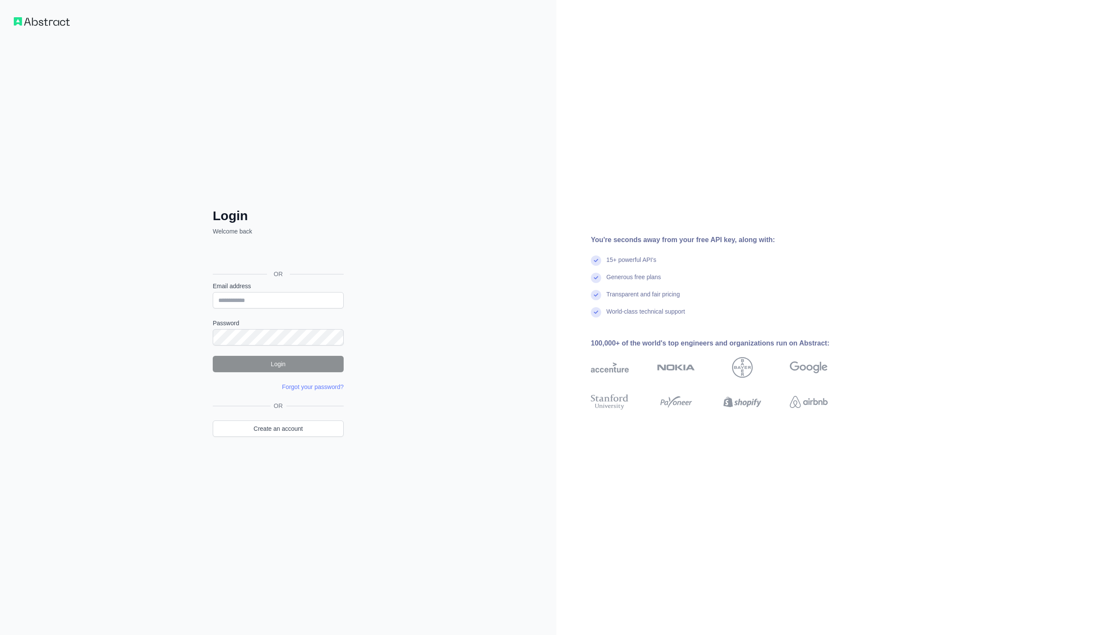 This screenshot has width=1099, height=635. I want to click on a: Forgot your password?, so click(313, 387).